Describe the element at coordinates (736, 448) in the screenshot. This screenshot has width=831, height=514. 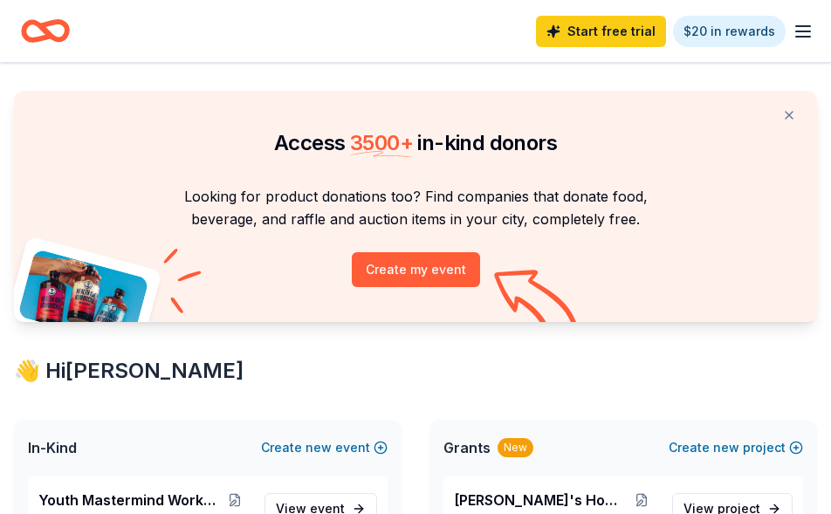
I see `button: Createnewproject` at that location.